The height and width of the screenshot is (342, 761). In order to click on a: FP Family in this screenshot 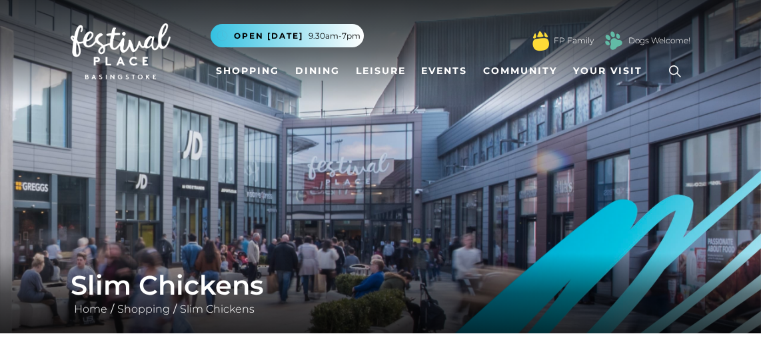, I will do `click(574, 41)`.